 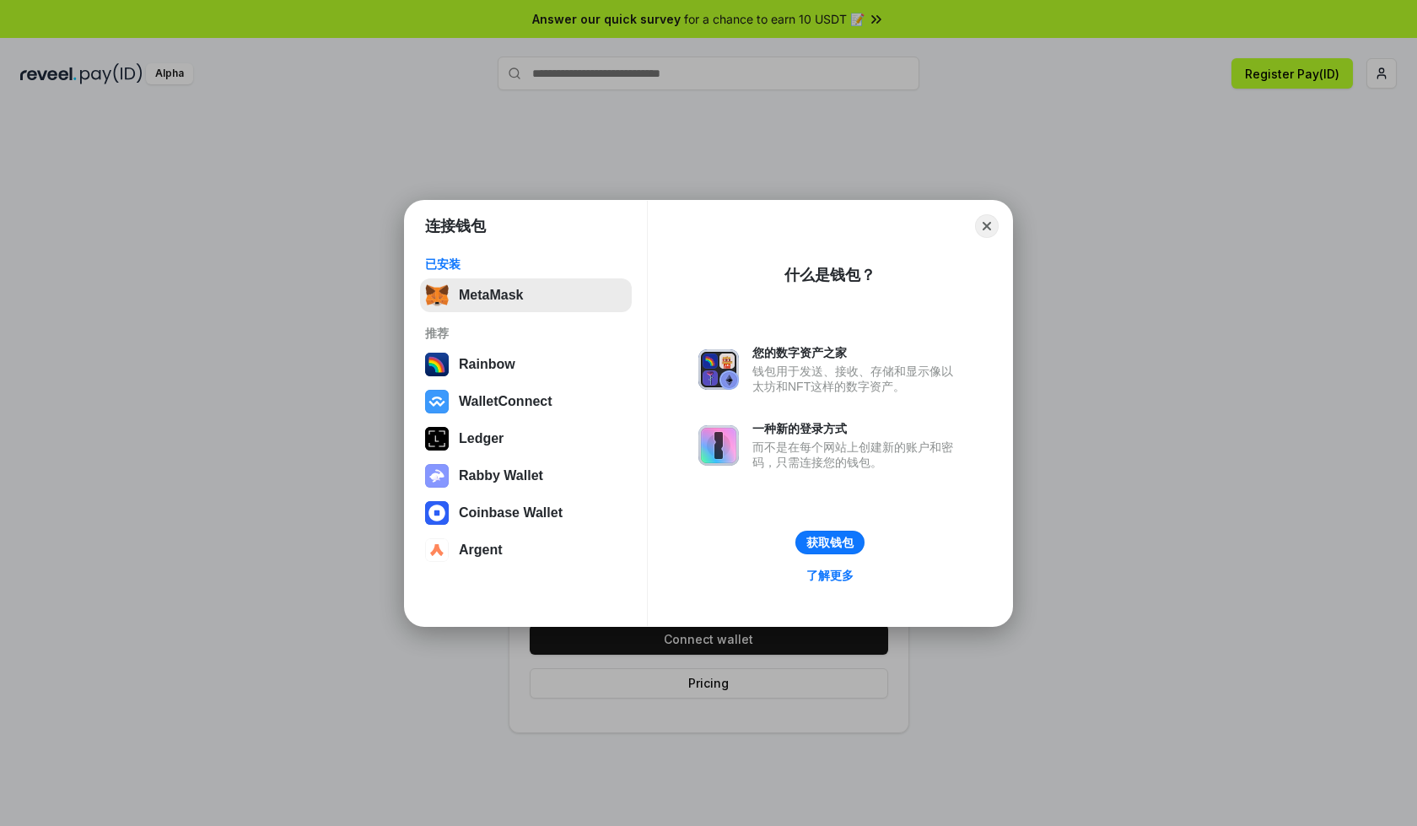 What do you see at coordinates (857, 455) in the screenshot?
I see `div: 而不是在每个网站上创建新的账户和密码，只需连接您的钱包。` at bounding box center [857, 455].